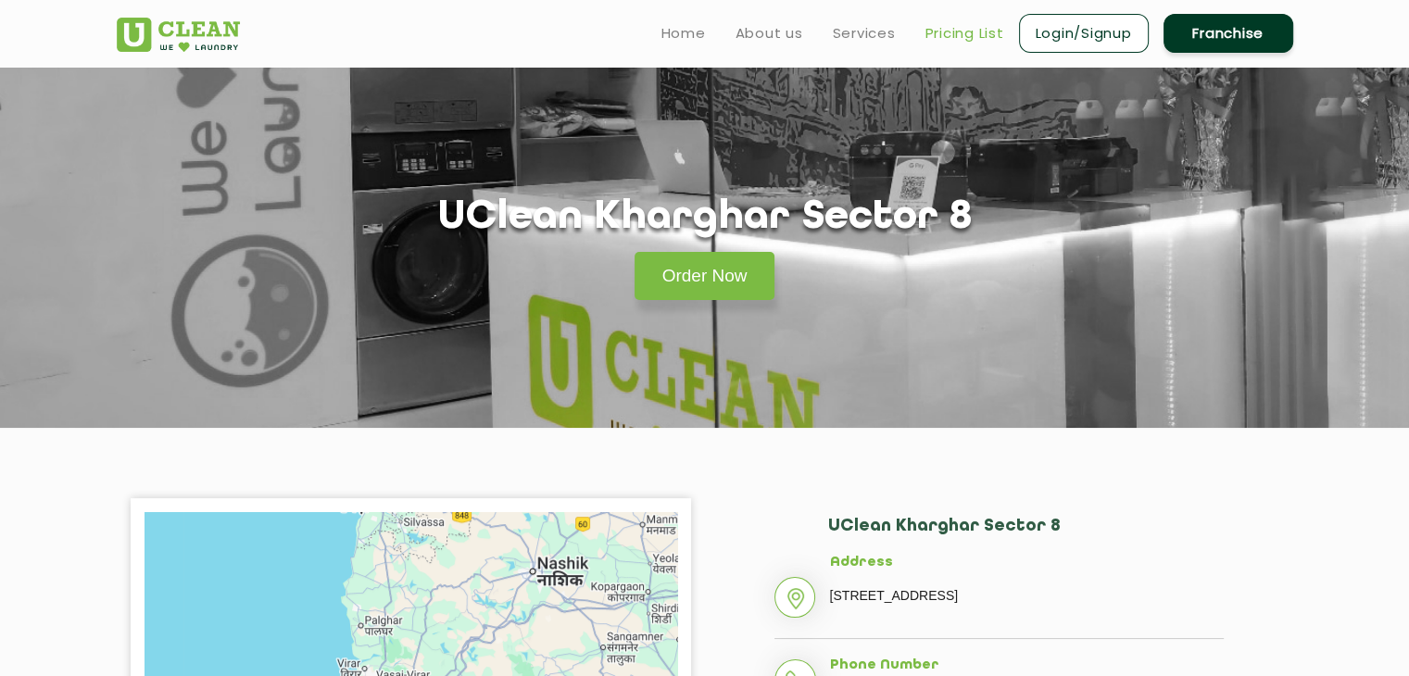  Describe the element at coordinates (178, 34) in the screenshot. I see `img: UClean Laundry and Dry Cleaning` at that location.